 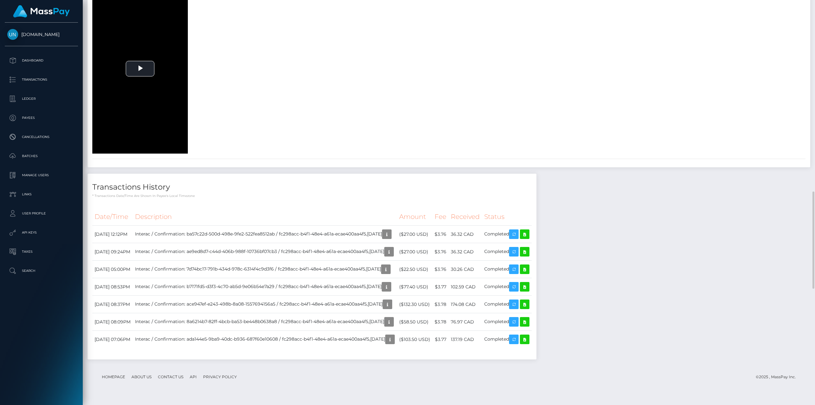 What do you see at coordinates (41, 251) in the screenshot?
I see `a: Taxes` at bounding box center [41, 251].